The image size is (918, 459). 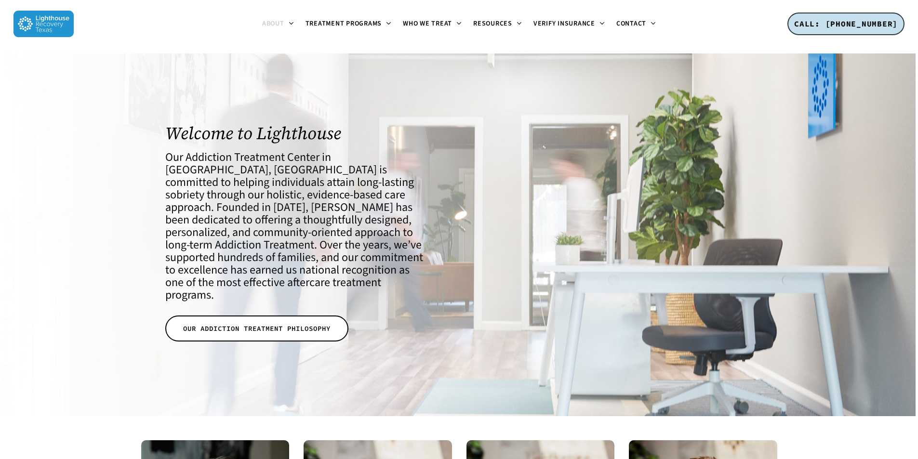 I want to click on a: OUR ADDICTION TREATMENT PHILOSOPHY, so click(x=257, y=329).